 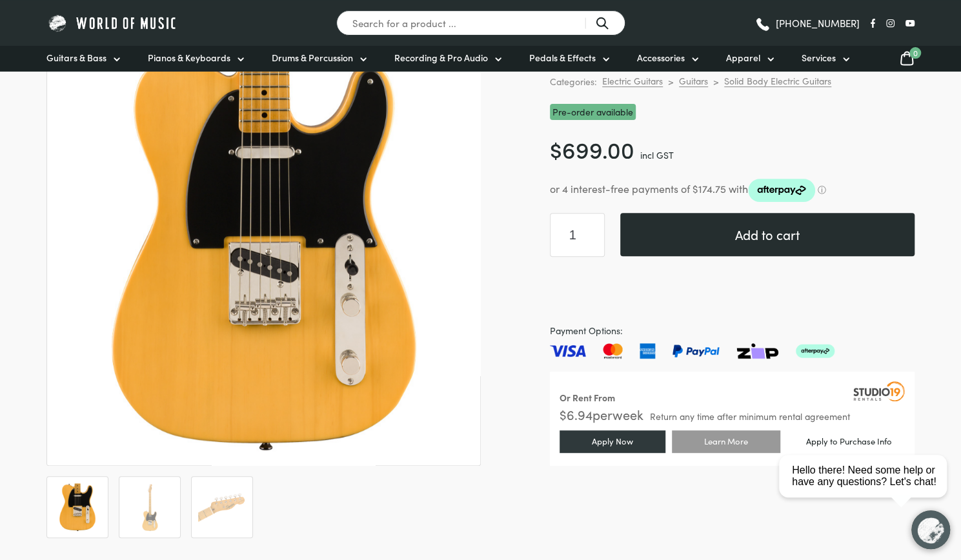 I want to click on span: Payment Options:, so click(x=732, y=331).